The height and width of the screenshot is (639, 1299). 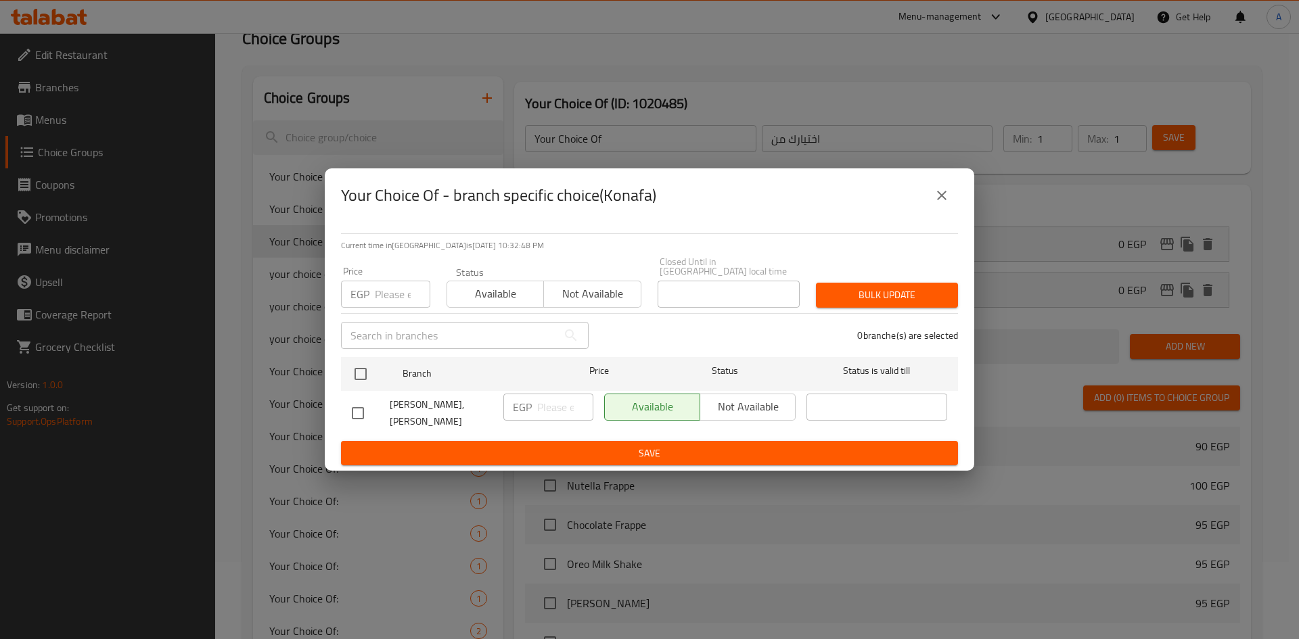 I want to click on button: close, so click(x=941, y=195).